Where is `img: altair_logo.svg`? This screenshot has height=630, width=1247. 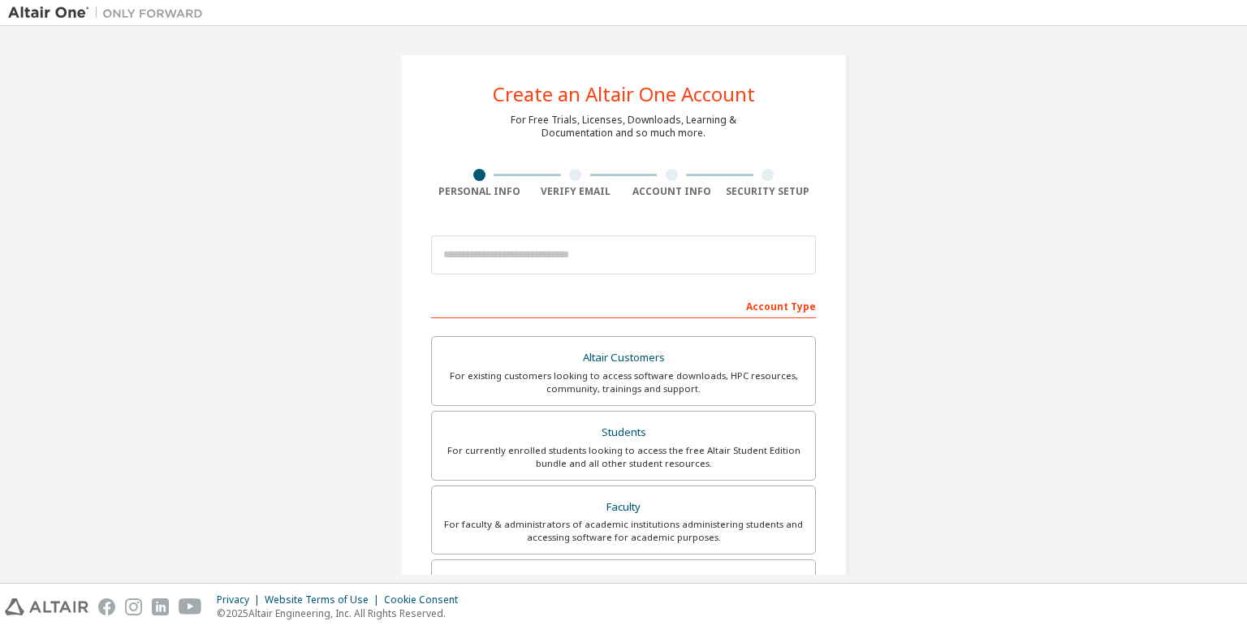
img: altair_logo.svg is located at coordinates (46, 606).